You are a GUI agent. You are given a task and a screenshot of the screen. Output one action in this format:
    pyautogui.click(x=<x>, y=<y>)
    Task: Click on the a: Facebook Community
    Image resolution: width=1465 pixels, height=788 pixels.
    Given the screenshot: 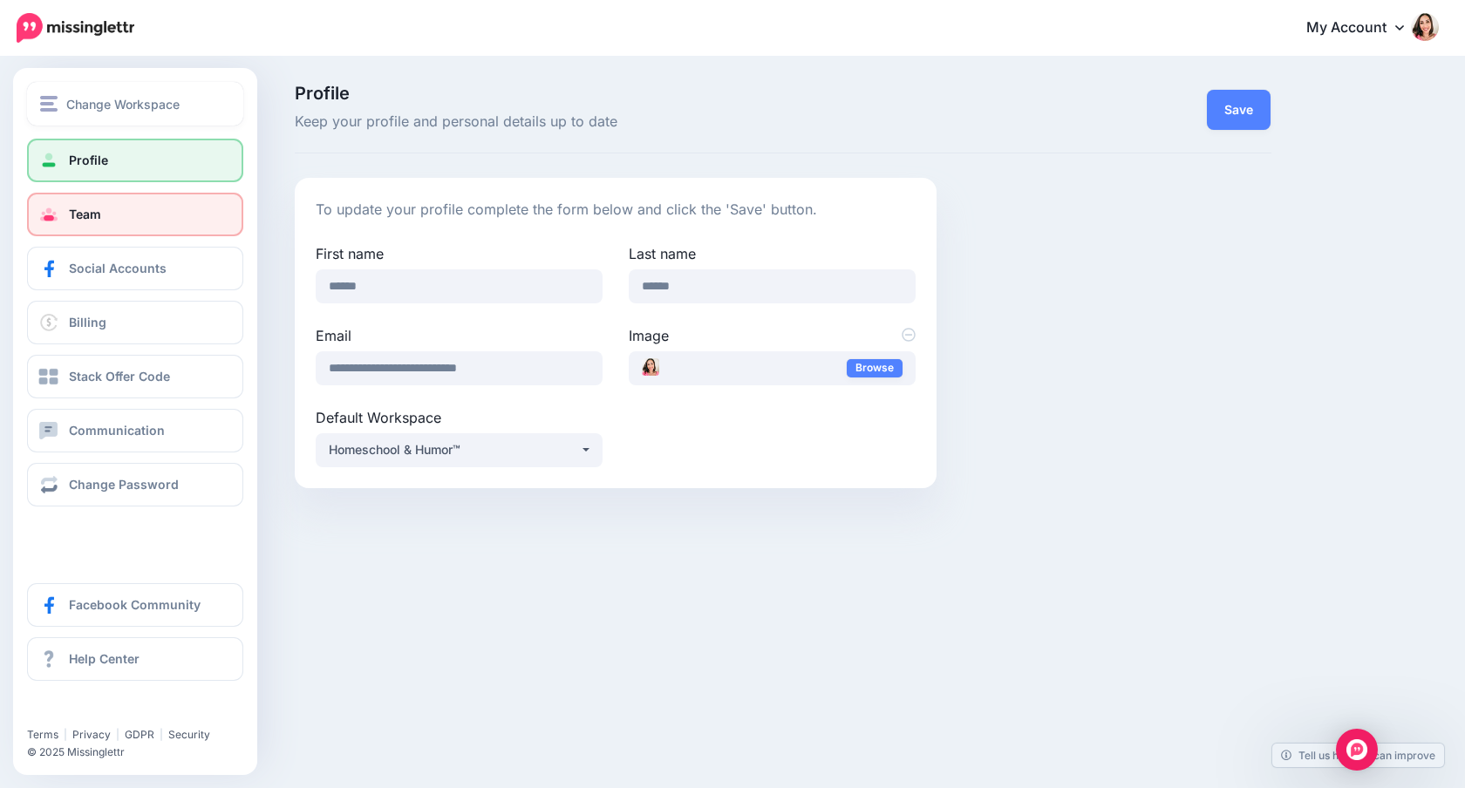 What is the action you would take?
    pyautogui.click(x=135, y=605)
    